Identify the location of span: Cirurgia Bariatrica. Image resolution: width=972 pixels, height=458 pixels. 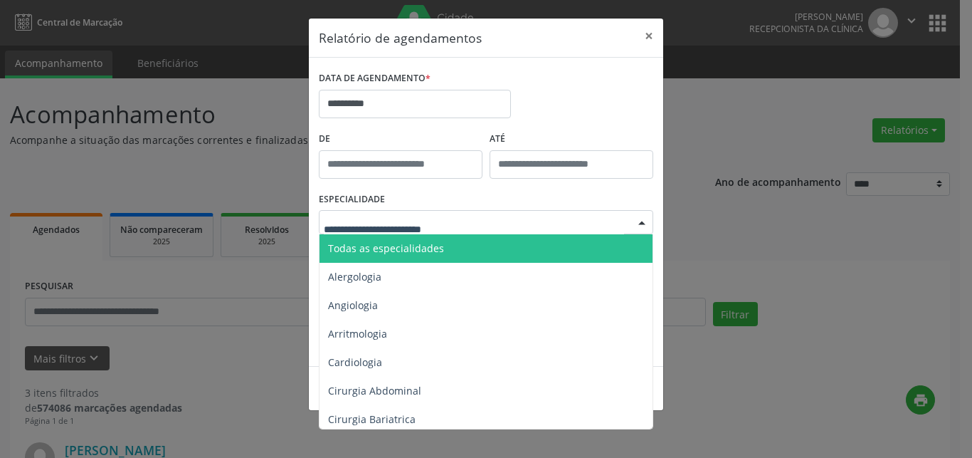
(371, 418).